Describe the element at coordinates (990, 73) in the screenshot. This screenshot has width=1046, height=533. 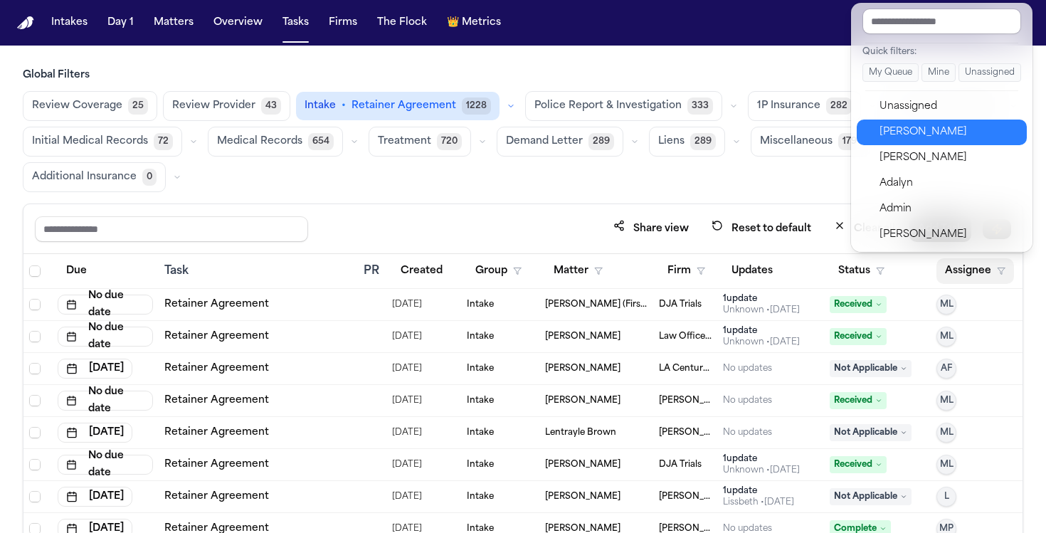
I see `button: Unassigned` at that location.